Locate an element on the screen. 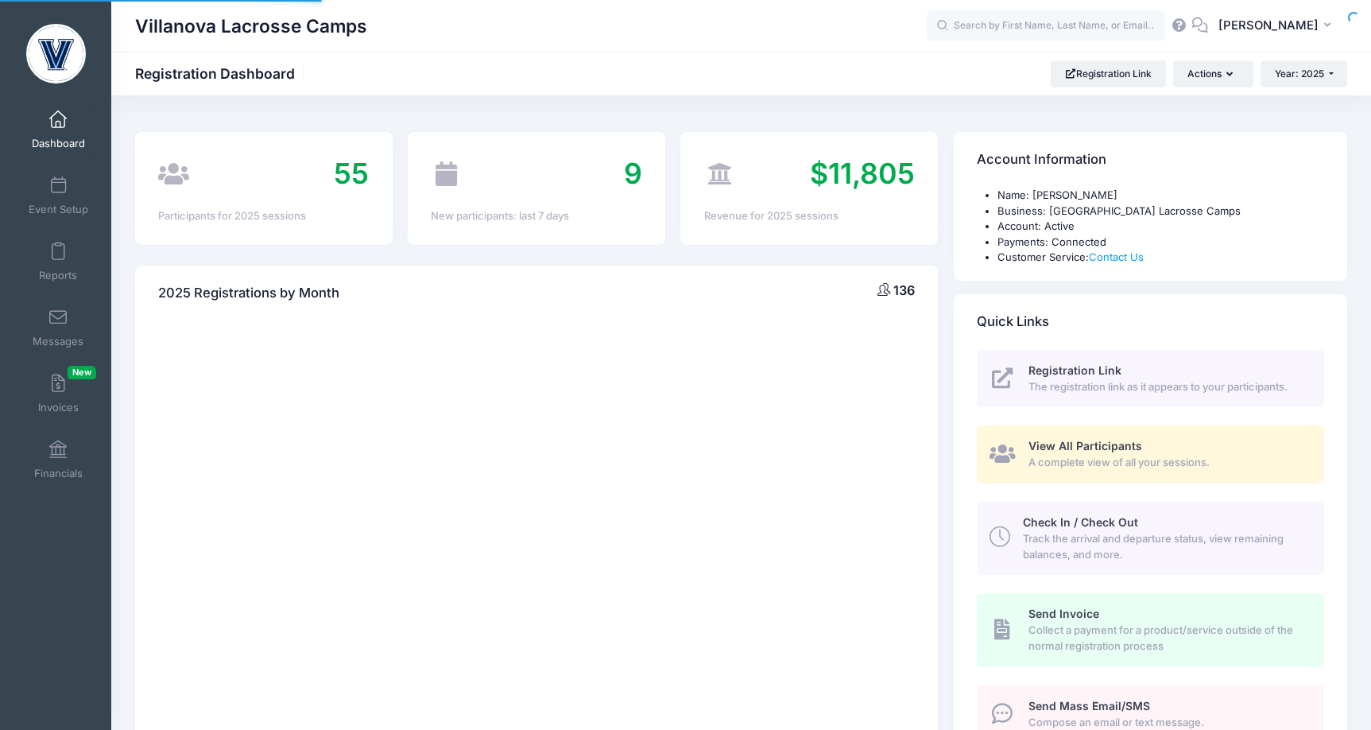 The image size is (1371, 730). a: Registration Link is located at coordinates (1108, 74).